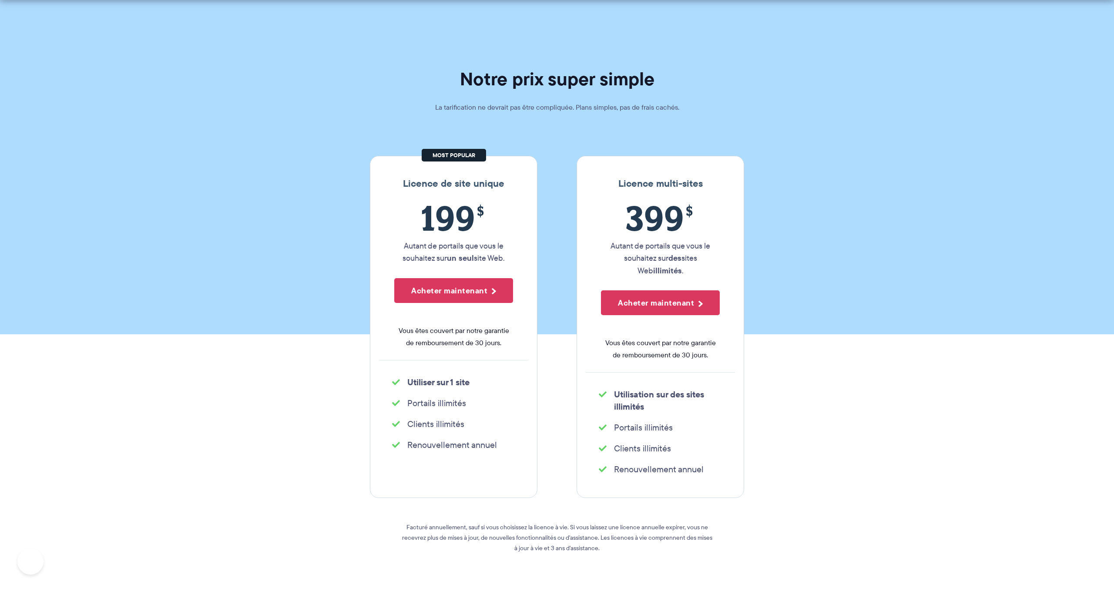 Image resolution: width=1114 pixels, height=592 pixels. Describe the element at coordinates (675, 258) in the screenshot. I see `strong: des` at that location.